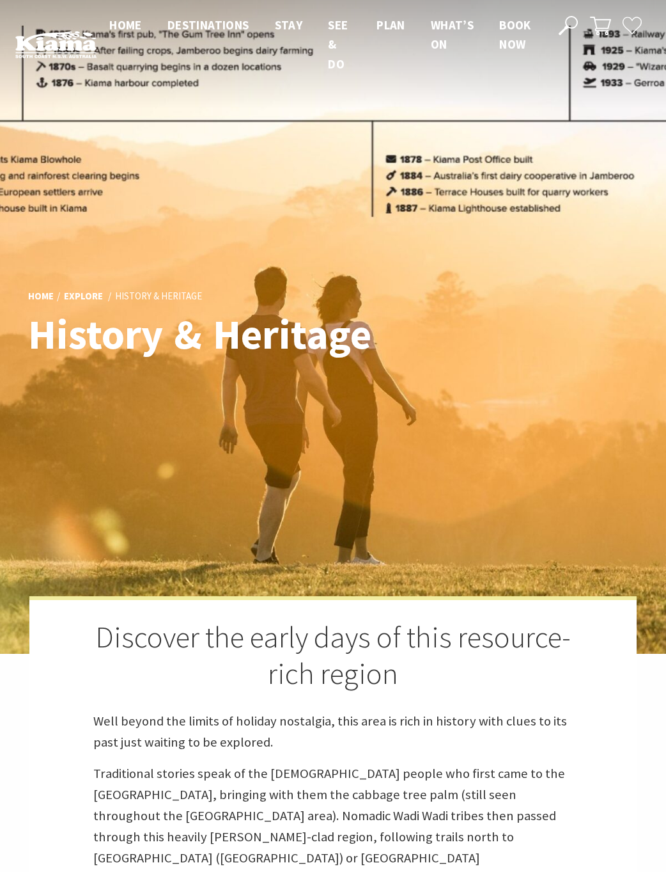  Describe the element at coordinates (289, 25) in the screenshot. I see `span: Stay` at that location.